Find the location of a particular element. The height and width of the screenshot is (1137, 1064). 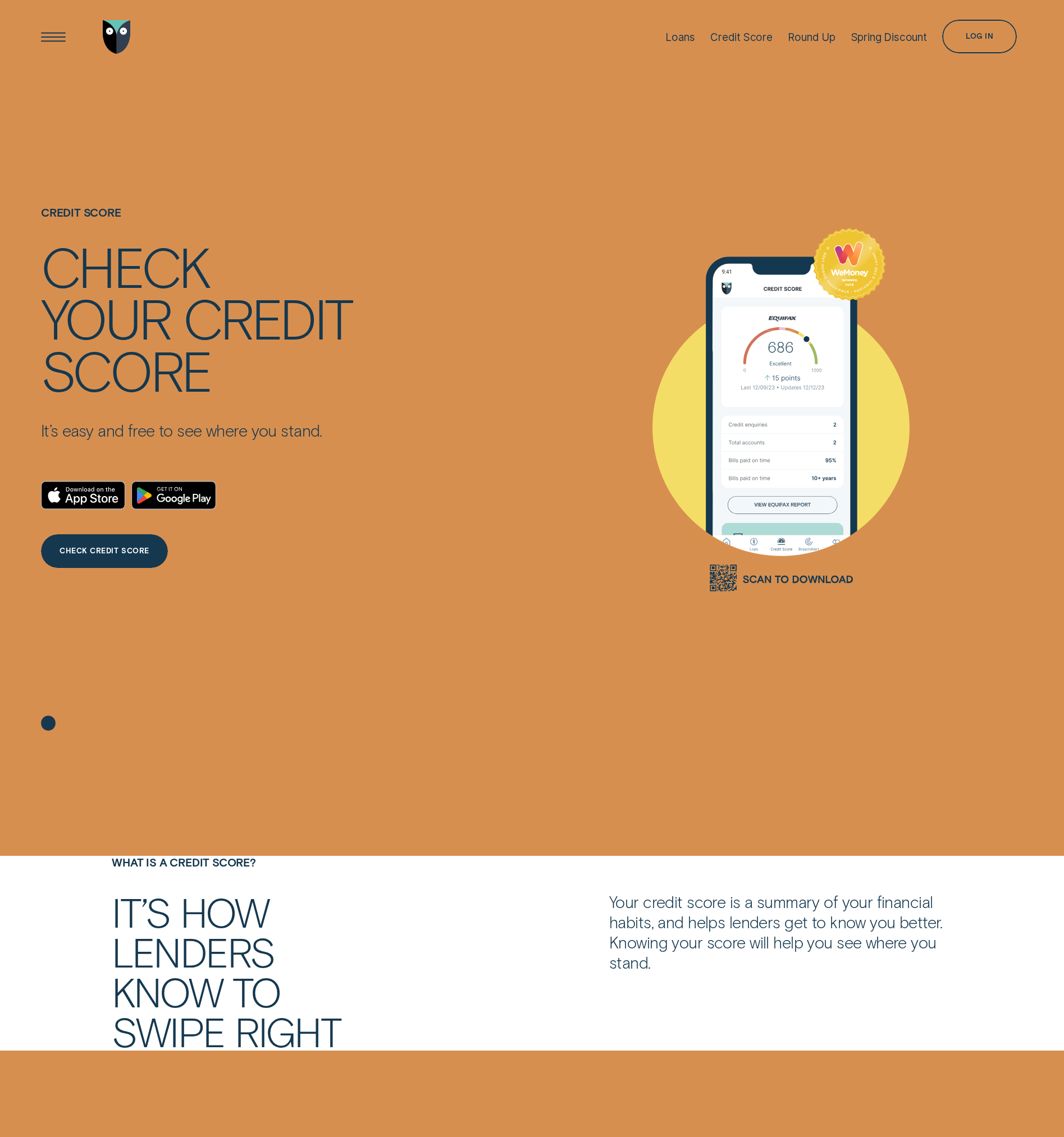

h2: It’s how lenders know to swipe right is located at coordinates (283, 971).